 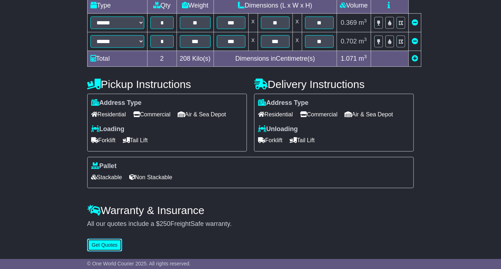 What do you see at coordinates (250, 224) in the screenshot?
I see `div: All our quotes include a $ FreightSafe warranty.` at bounding box center [250, 224].